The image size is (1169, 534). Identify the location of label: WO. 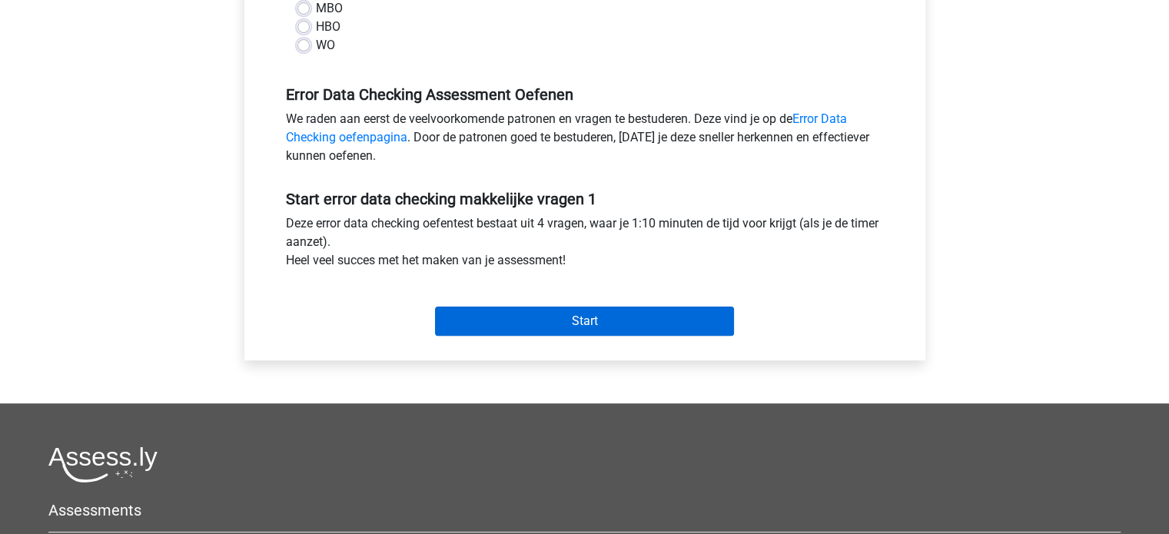
(325, 45).